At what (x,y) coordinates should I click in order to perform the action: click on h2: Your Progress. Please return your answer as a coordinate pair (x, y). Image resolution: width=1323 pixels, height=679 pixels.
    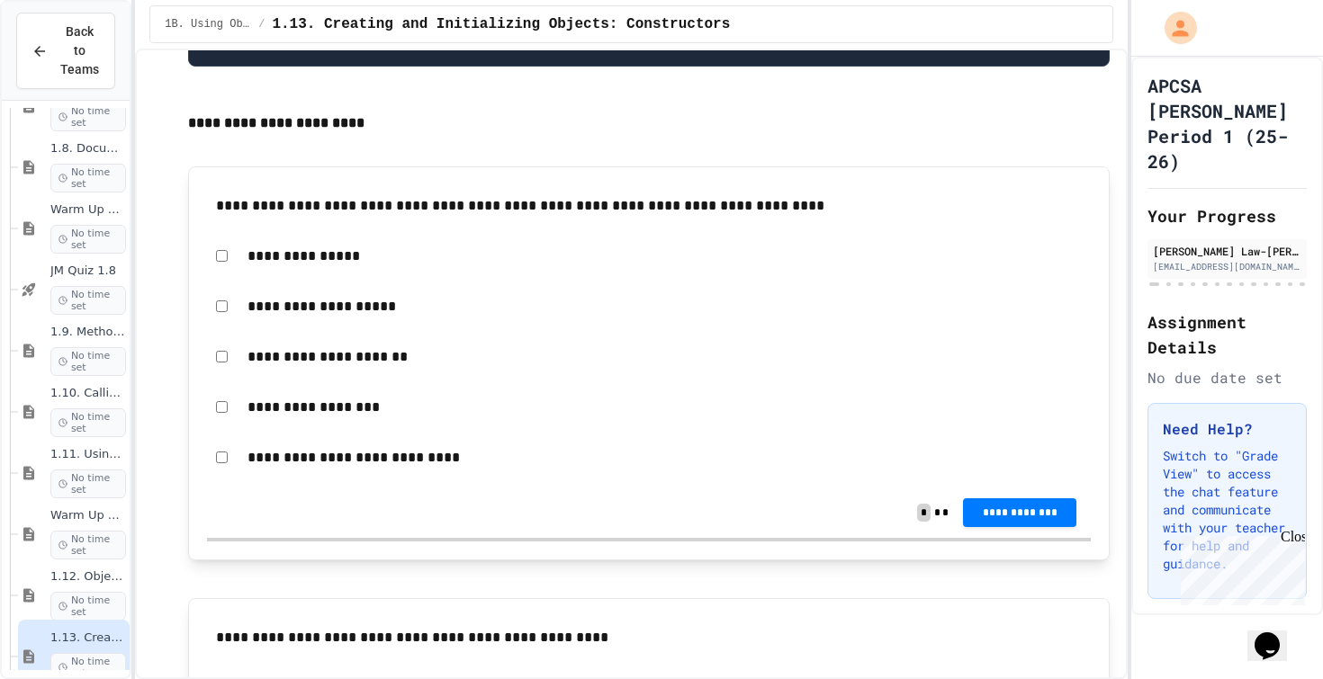
    Looking at the image, I should click on (1227, 216).